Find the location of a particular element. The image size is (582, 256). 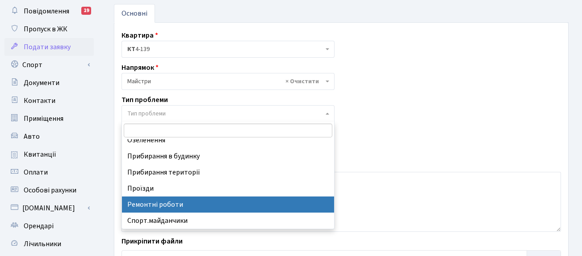

label: Напрямок is located at coordinates (140, 67).